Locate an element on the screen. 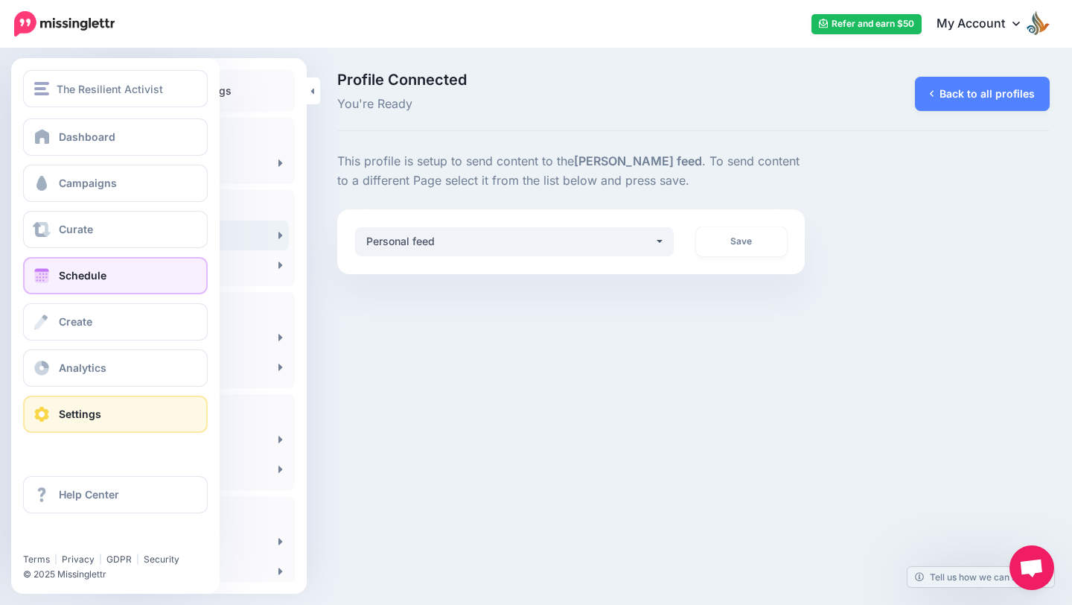 This screenshot has height=605, width=1072. span: Create is located at coordinates (75, 321).